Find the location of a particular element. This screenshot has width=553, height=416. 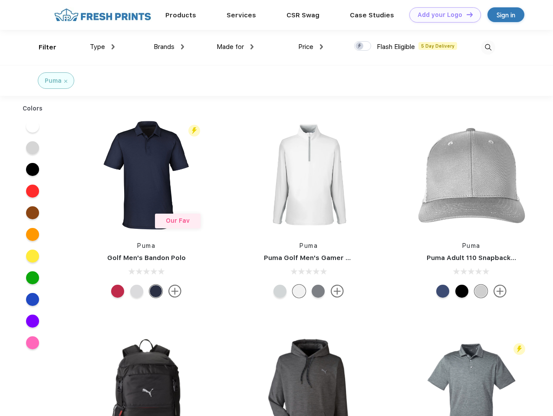

div: Navy Blazer is located at coordinates (156, 291).